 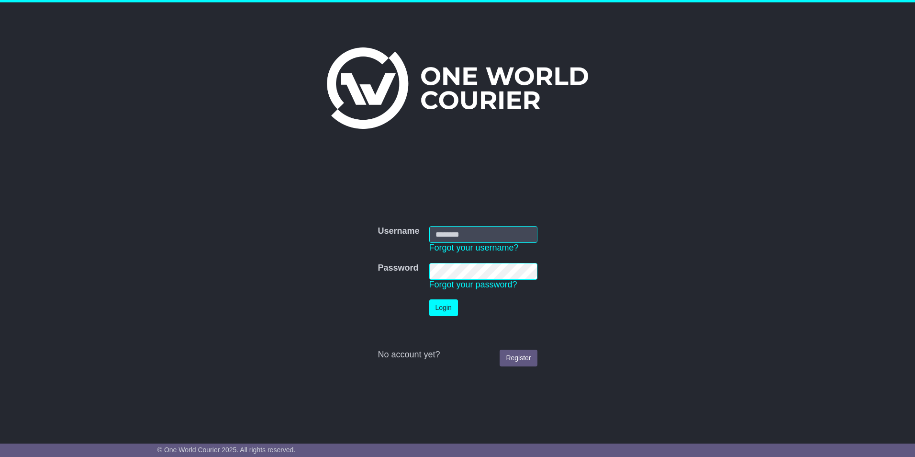 I want to click on a: Forgot your password?, so click(x=473, y=284).